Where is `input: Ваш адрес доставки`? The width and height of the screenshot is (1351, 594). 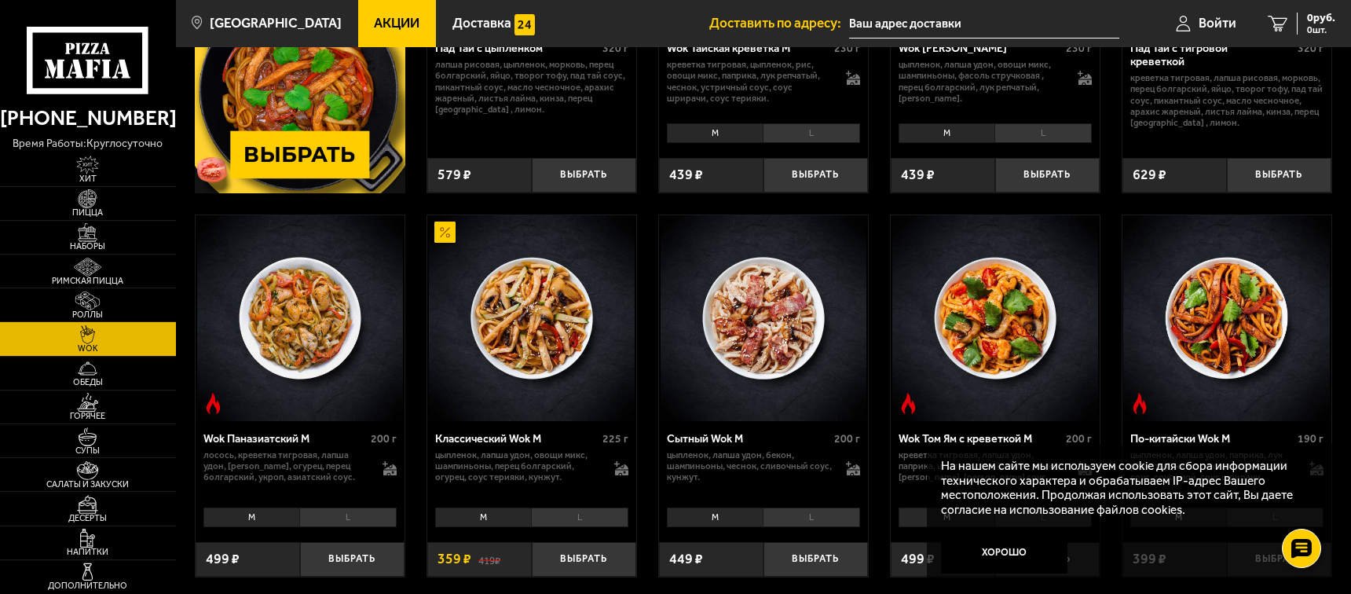
input: Ваш адрес доставки is located at coordinates (984, 24).